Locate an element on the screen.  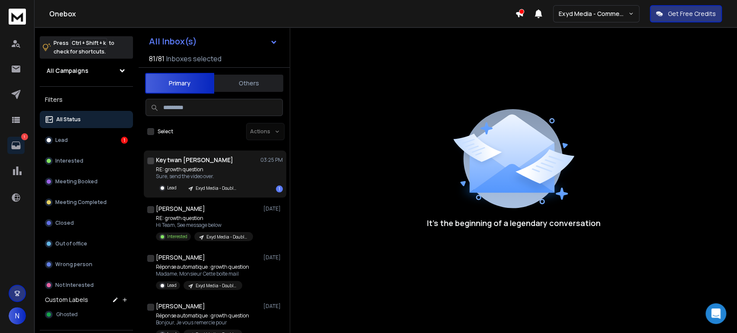
p: Madame, Monsieur Cette boite mail is located at coordinates (203, 274).